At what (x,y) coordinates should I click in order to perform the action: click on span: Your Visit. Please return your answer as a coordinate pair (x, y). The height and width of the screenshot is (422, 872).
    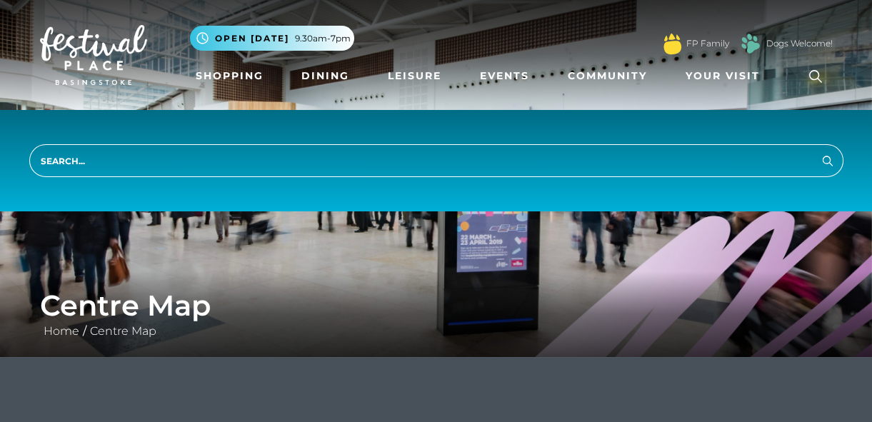
    Looking at the image, I should click on (723, 76).